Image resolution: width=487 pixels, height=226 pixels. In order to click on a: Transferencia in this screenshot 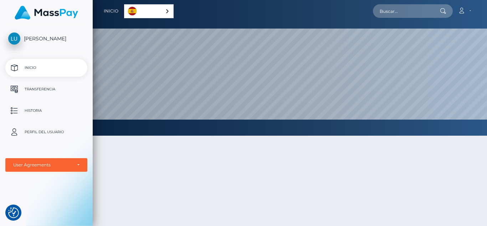, I will do `click(46, 89)`.